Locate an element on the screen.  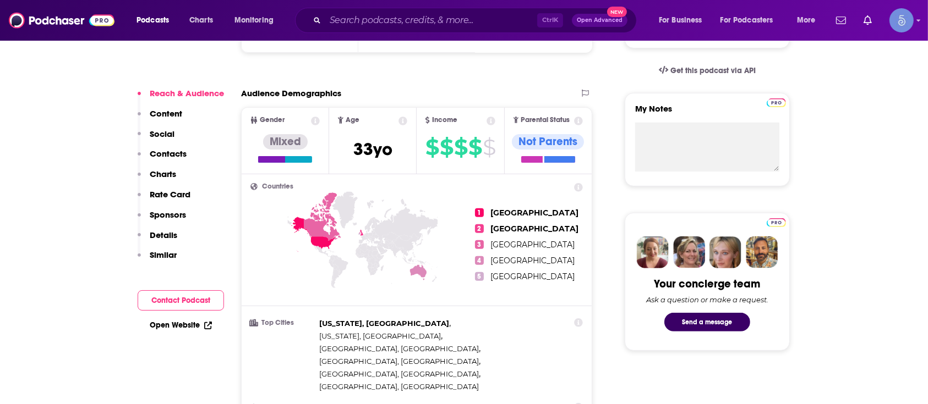
button: Details is located at coordinates (157, 240).